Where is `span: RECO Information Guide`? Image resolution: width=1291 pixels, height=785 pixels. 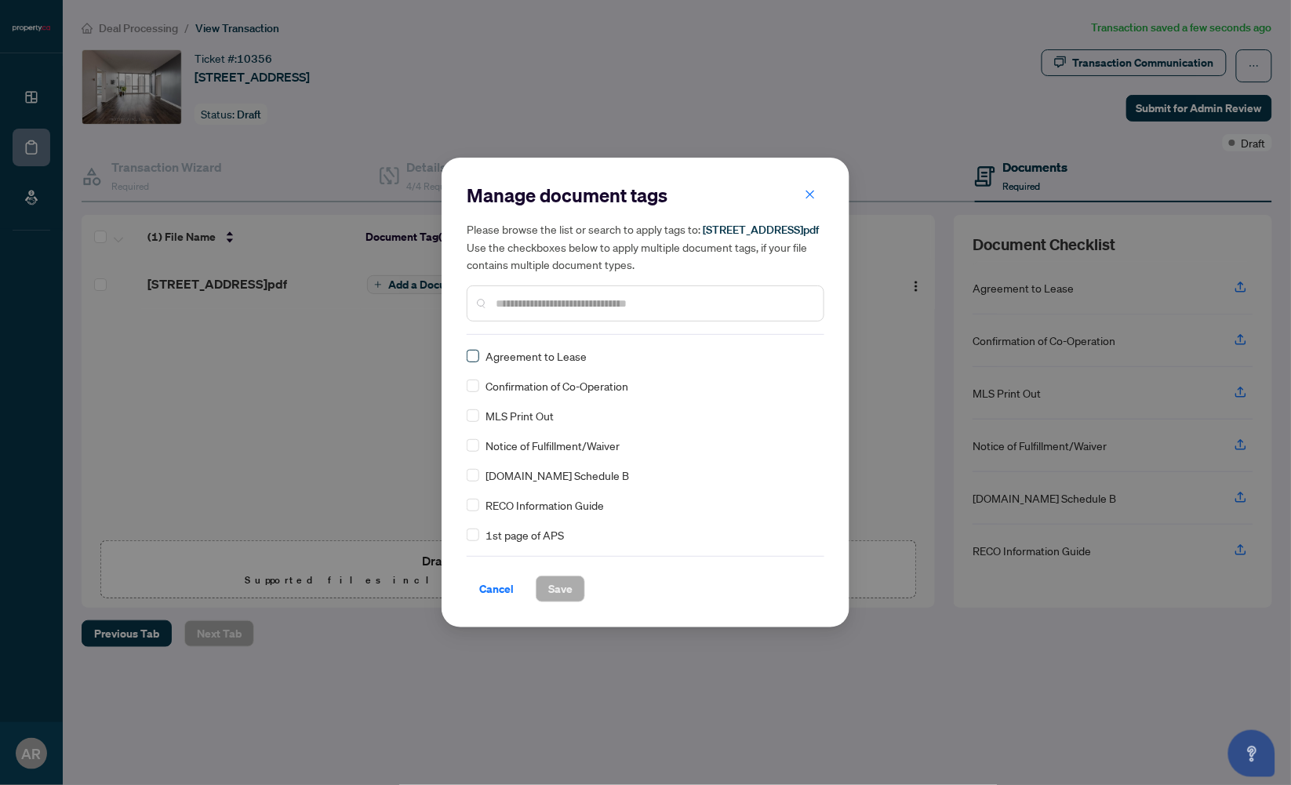
span: RECO Information Guide is located at coordinates (545, 505).